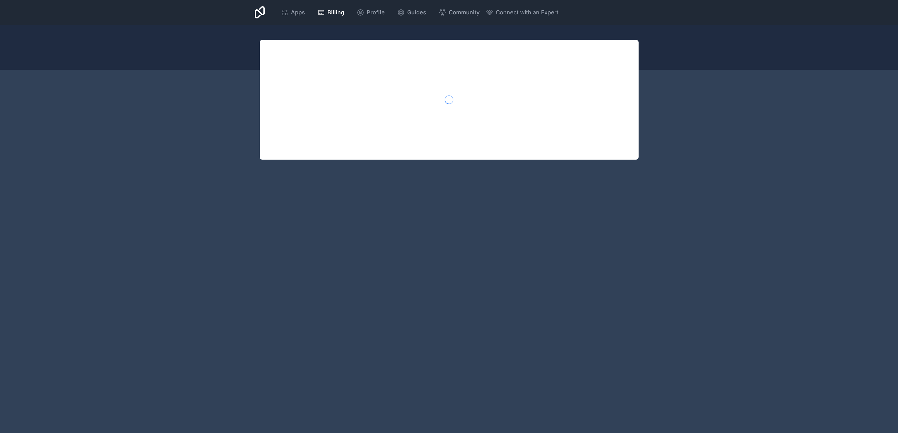 The height and width of the screenshot is (433, 898). I want to click on span: Community, so click(464, 12).